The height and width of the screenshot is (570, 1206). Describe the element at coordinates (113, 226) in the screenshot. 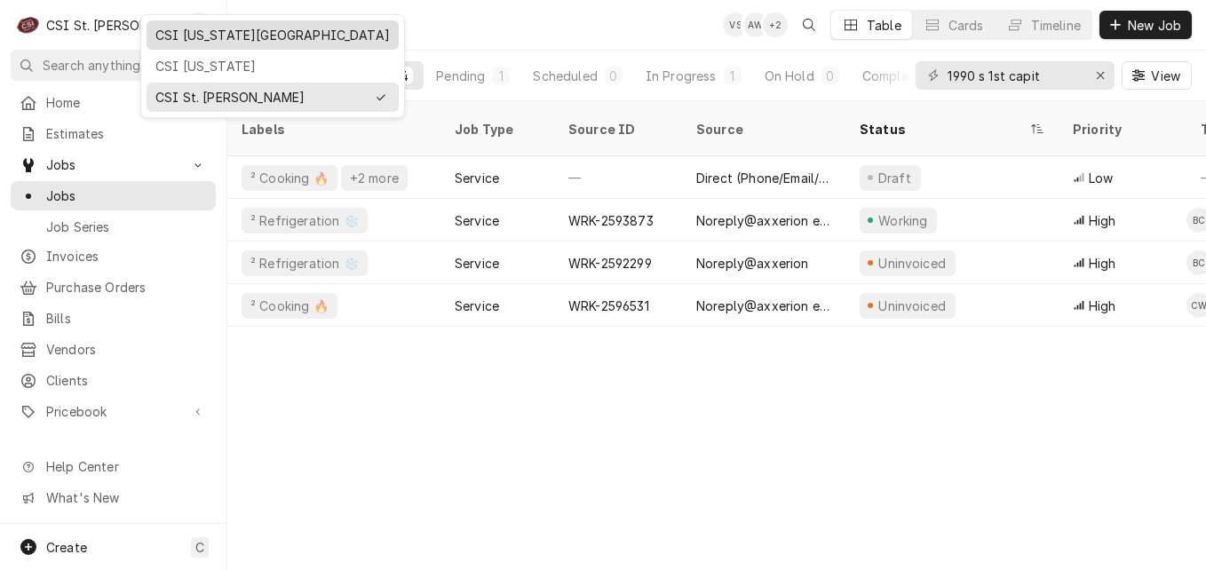

I see `a: Go to Job Series` at that location.